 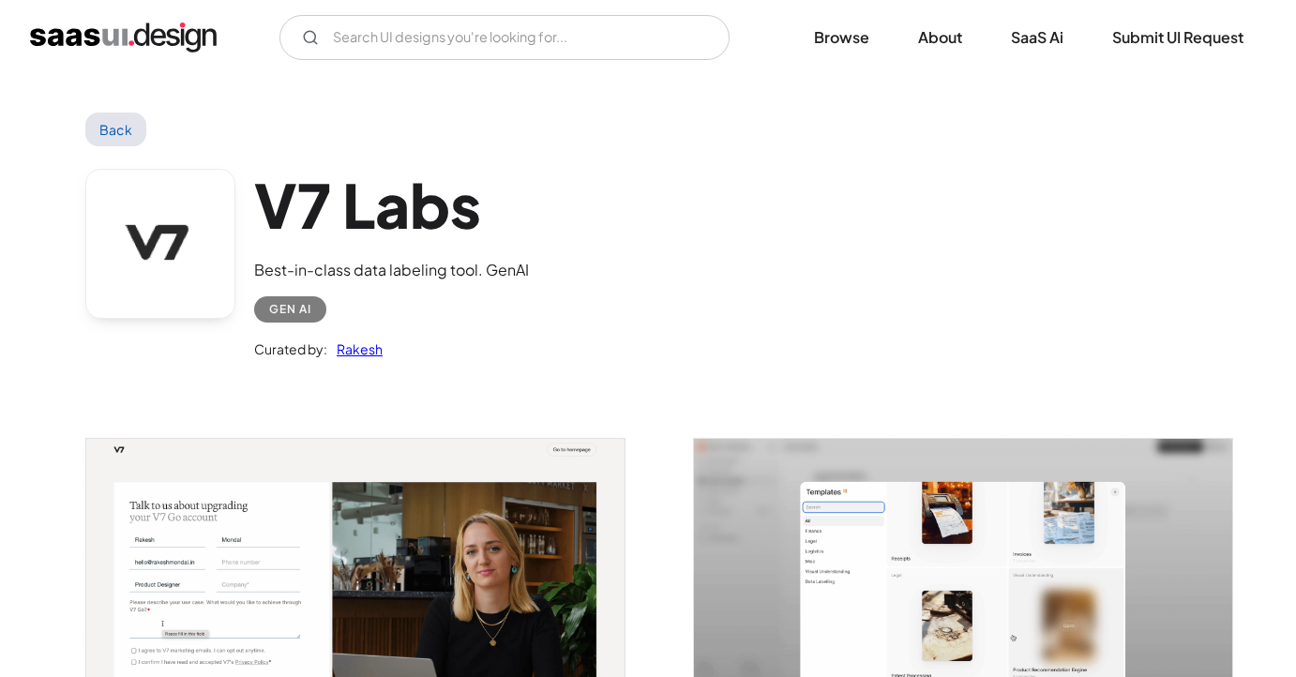 I want to click on div: Curated by:, so click(x=291, y=349).